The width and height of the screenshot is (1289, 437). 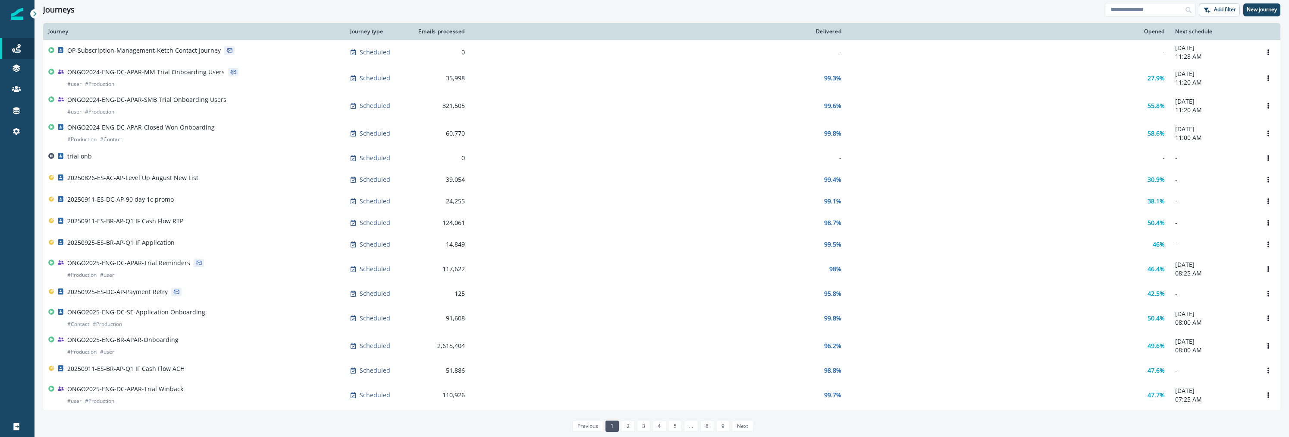 What do you see at coordinates (628, 426) in the screenshot?
I see `a: Page 2` at bounding box center [628, 426].